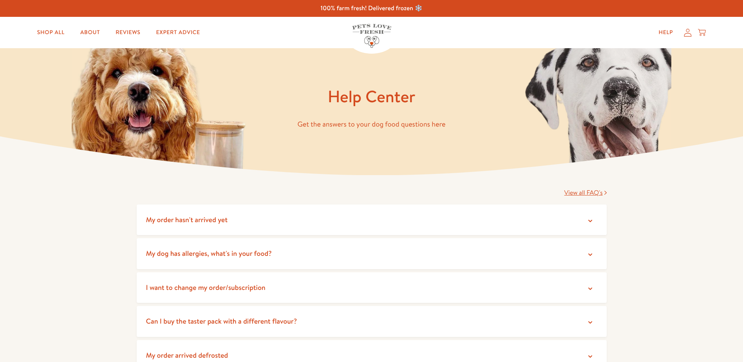 The width and height of the screenshot is (743, 362). I want to click on a: Shop All, so click(51, 32).